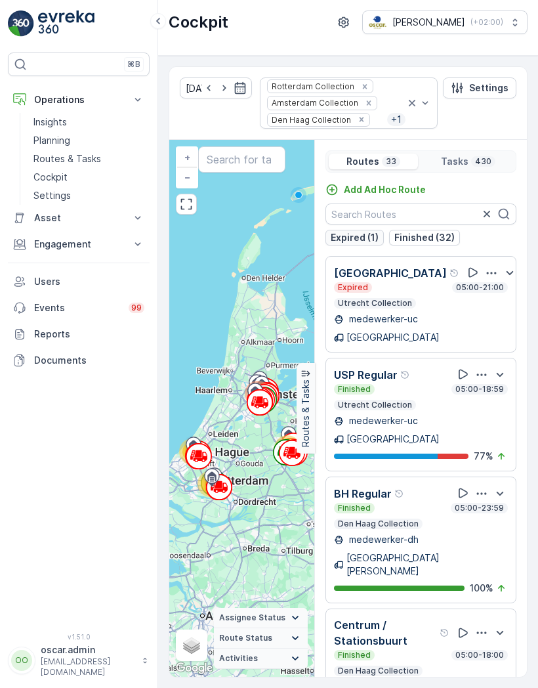  Describe the element at coordinates (421, 214) in the screenshot. I see `input: Search Routes` at that location.